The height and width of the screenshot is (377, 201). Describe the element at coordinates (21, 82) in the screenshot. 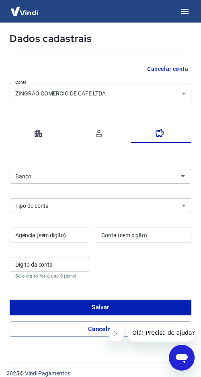

I see `label: Conta` at that location.